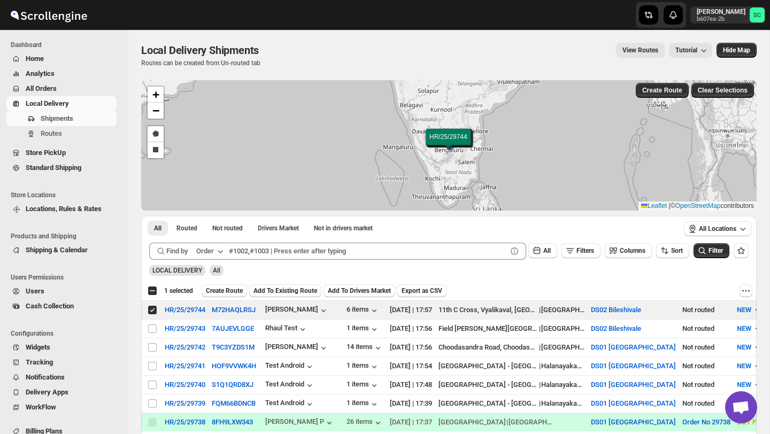 The height and width of the screenshot is (434, 770). What do you see at coordinates (450, 145) in the screenshot?
I see `img: Marker` at bounding box center [450, 145].